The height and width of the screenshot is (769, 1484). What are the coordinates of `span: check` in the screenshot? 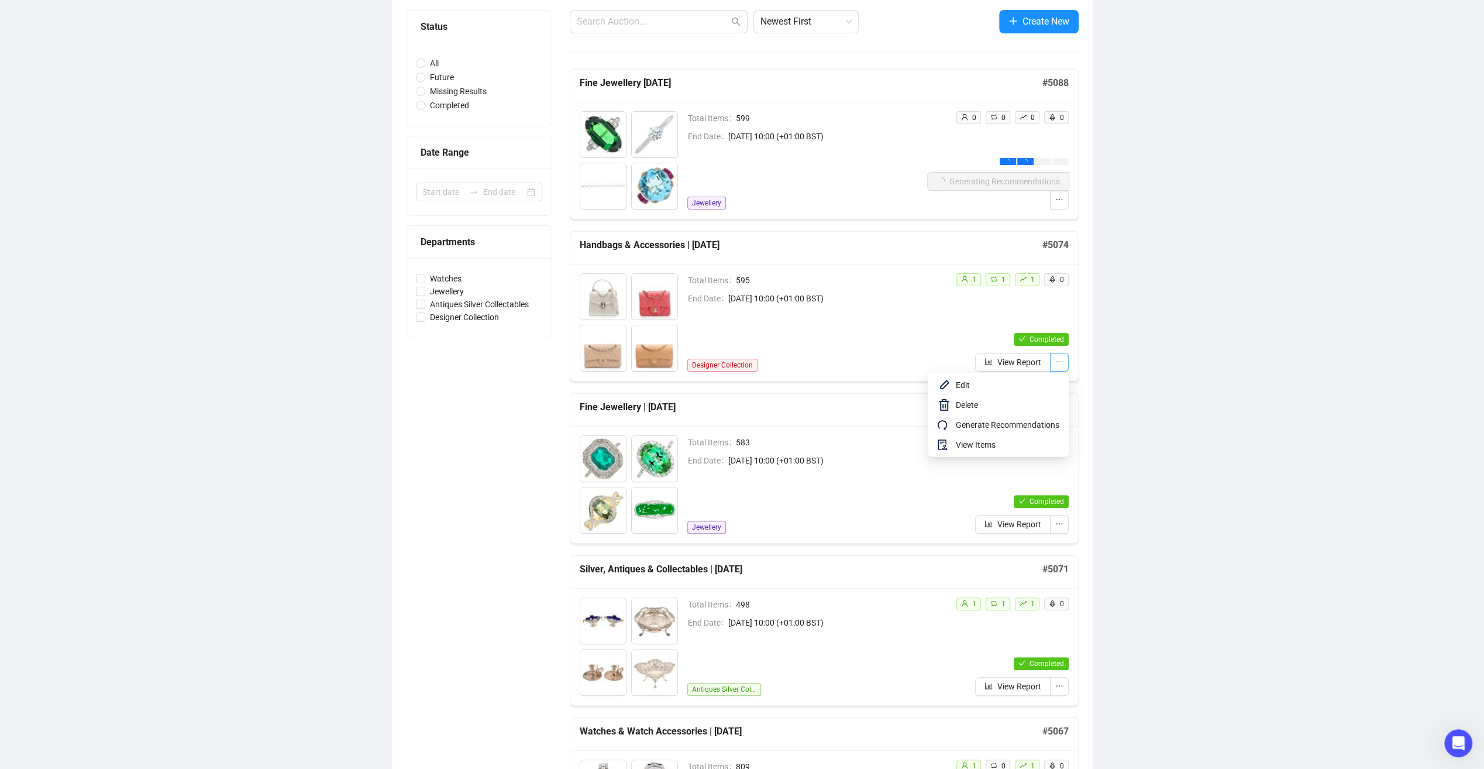 It's located at (1022, 339).